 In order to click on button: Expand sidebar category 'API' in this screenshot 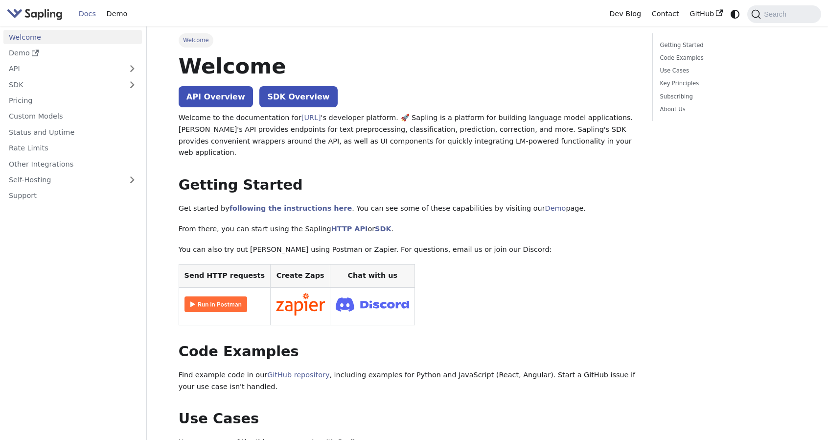, I will do `click(132, 69)`.